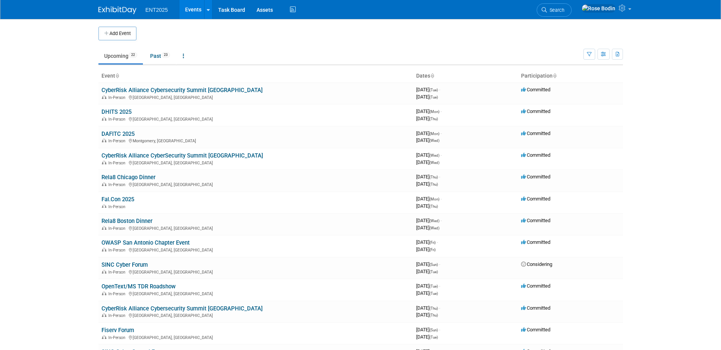  Describe the element at coordinates (157, 10) in the screenshot. I see `span: ENT2025` at that location.